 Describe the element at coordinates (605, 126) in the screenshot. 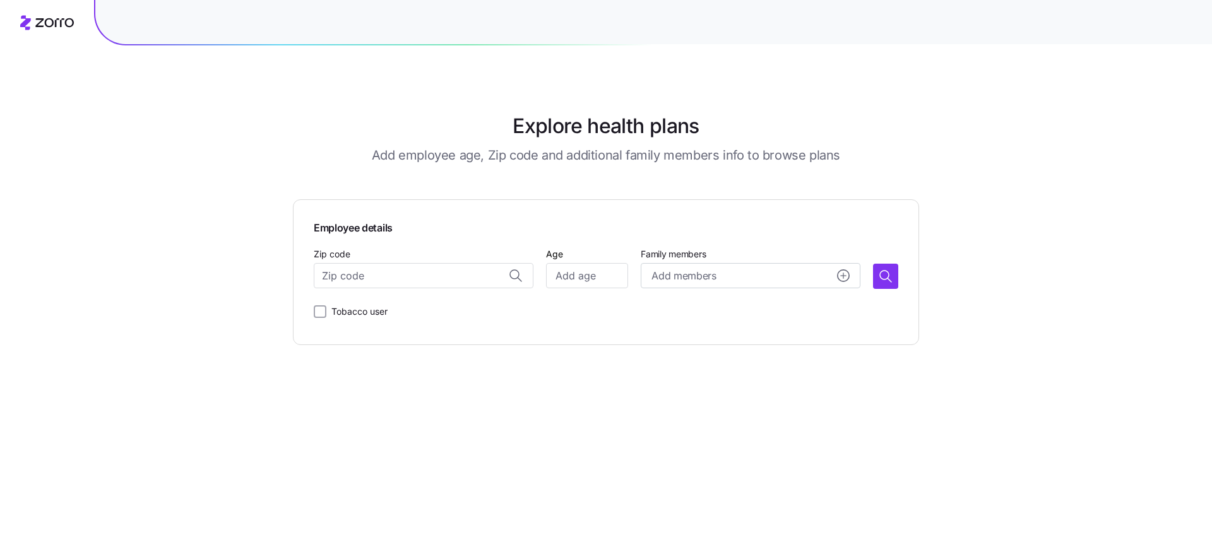

I see `h1: Explore health plans` at that location.